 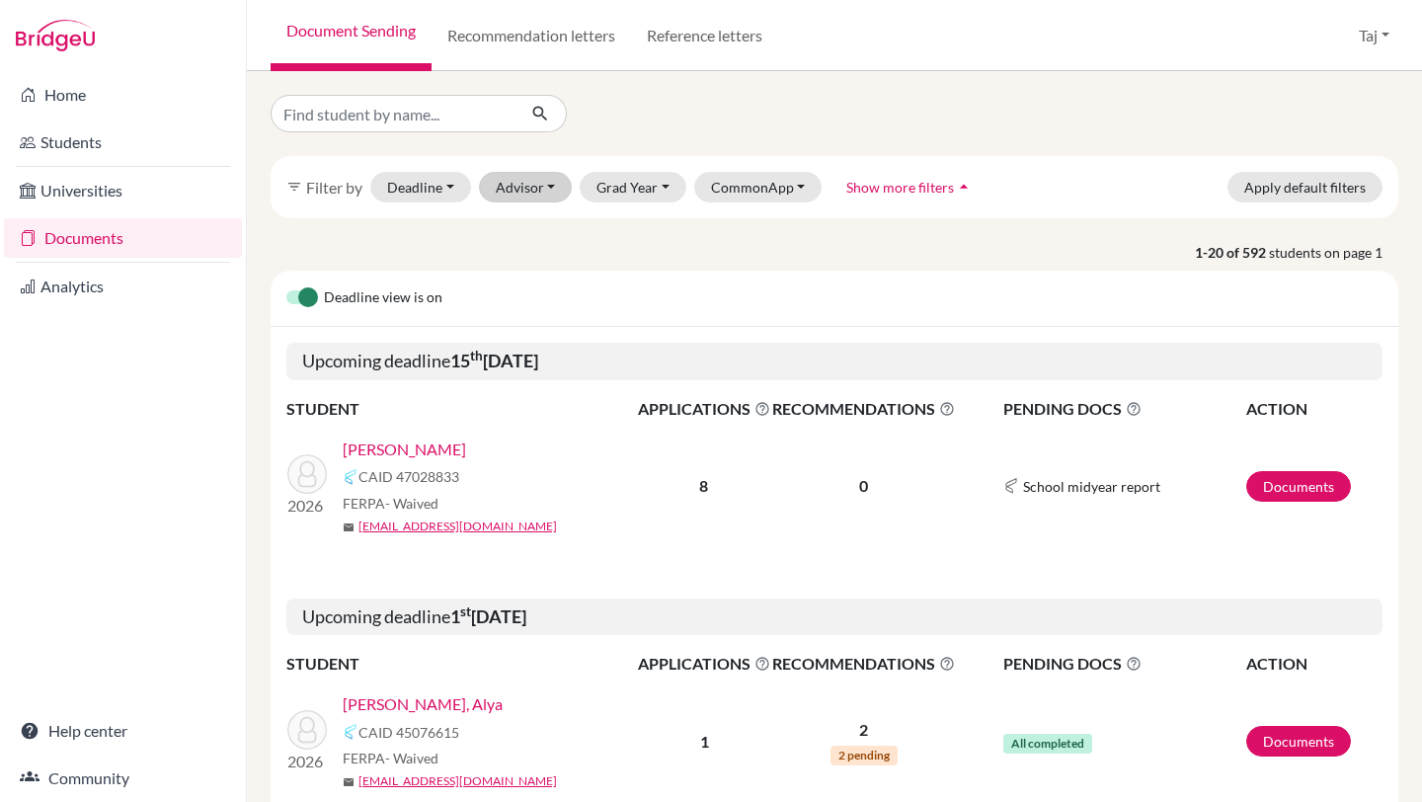 I want to click on i: arrow_drop_up, so click(x=964, y=187).